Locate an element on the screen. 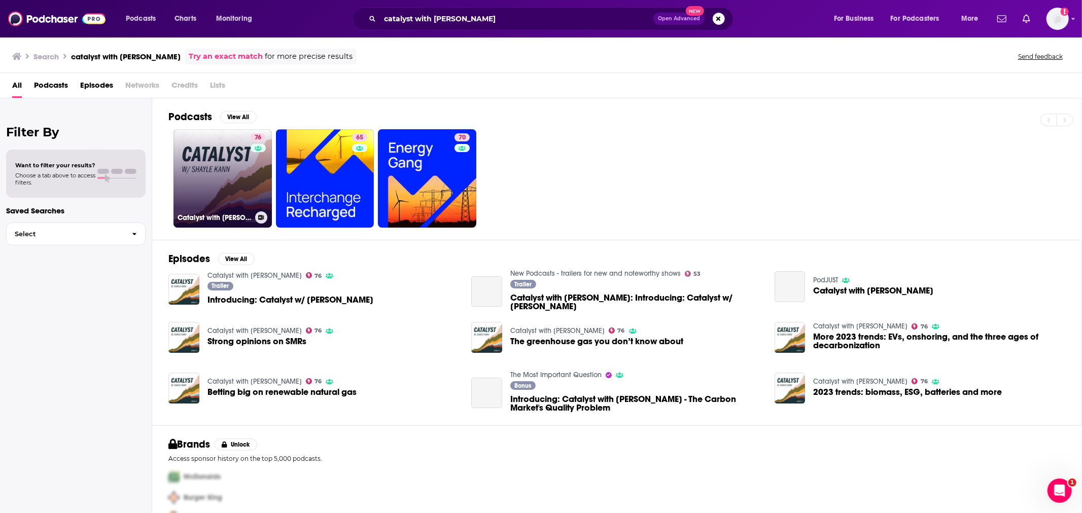 This screenshot has width=1082, height=513. h2: Filter By is located at coordinates (76, 132).